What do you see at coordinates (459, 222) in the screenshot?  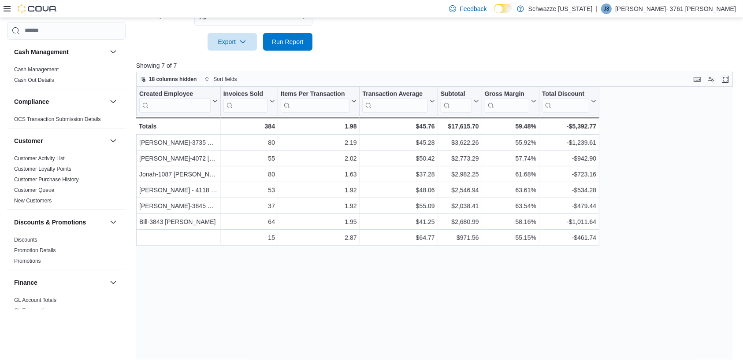 I see `div: $2,680.99` at bounding box center [459, 222].